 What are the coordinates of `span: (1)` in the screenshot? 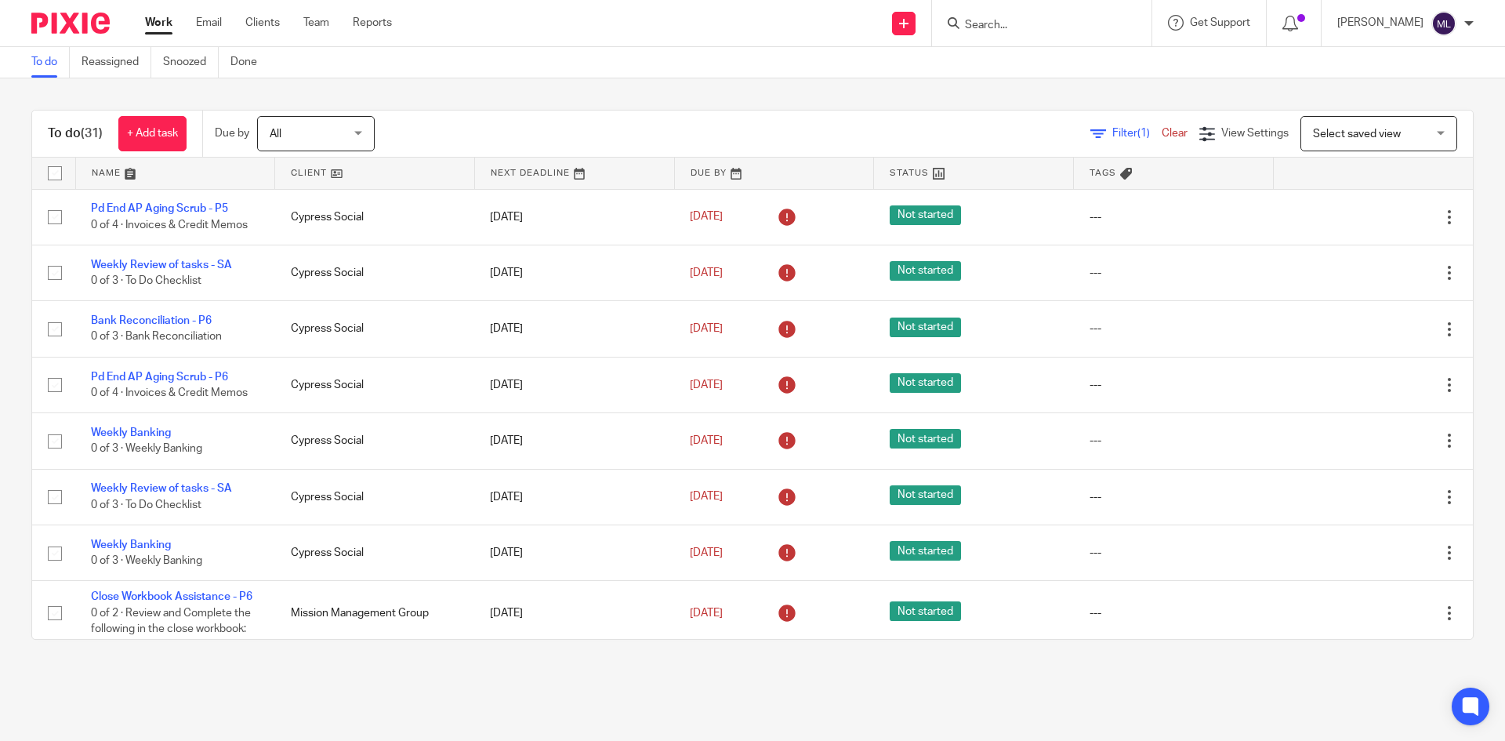 It's located at (1144, 133).